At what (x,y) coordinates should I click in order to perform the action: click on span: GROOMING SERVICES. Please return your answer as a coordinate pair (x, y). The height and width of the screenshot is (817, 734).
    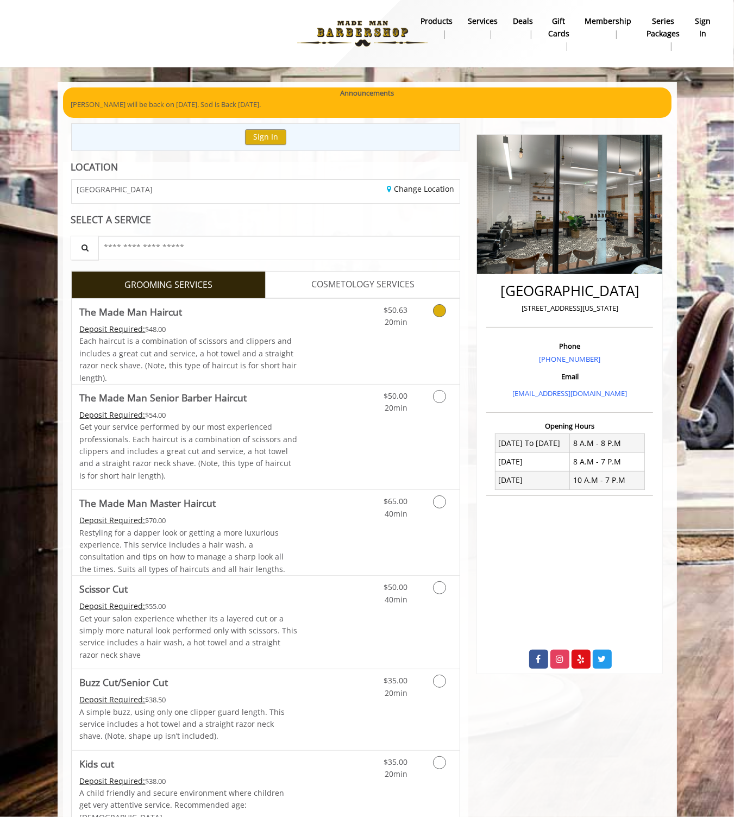
    Looking at the image, I should click on (168, 285).